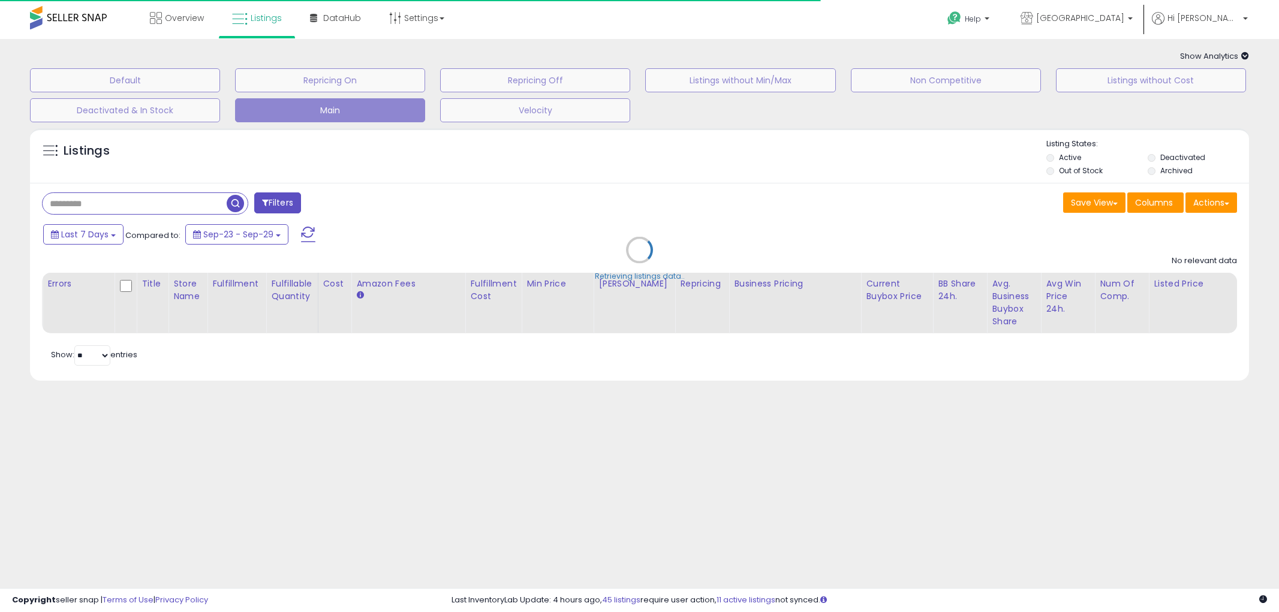 The image size is (1279, 612). What do you see at coordinates (535, 80) in the screenshot?
I see `button: Repricing Off` at bounding box center [535, 80].